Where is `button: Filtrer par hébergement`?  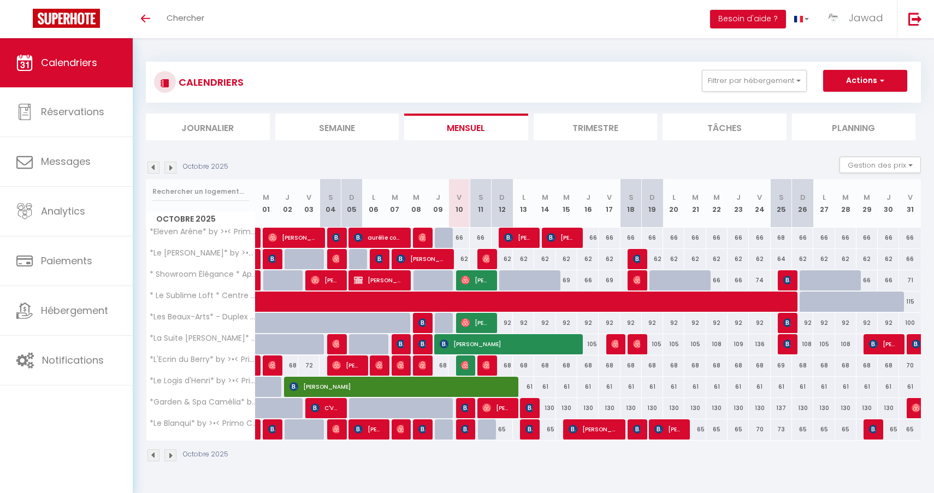
button: Filtrer par hébergement is located at coordinates (754, 81).